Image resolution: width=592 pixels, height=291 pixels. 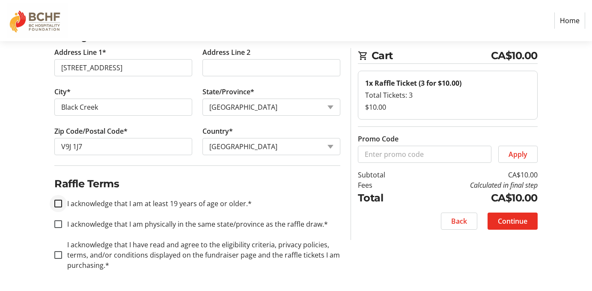 What do you see at coordinates (384, 185) in the screenshot?
I see `td: Fees` at bounding box center [384, 185].